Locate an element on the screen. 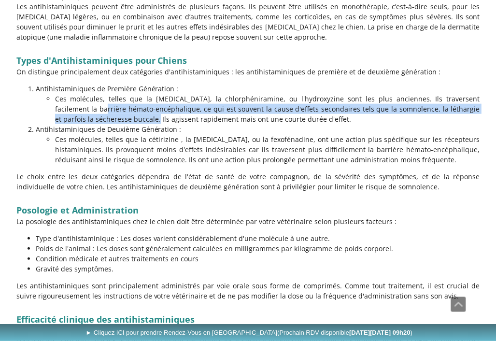  p: Gravité des symptômes. is located at coordinates (258, 268).